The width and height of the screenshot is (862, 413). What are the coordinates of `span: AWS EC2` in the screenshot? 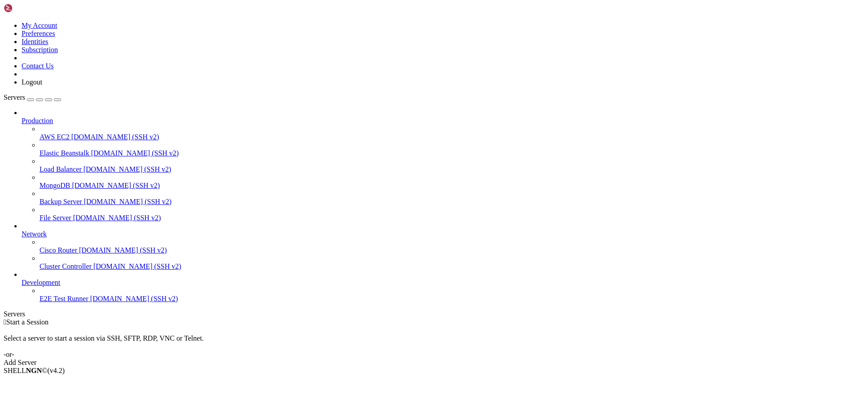 It's located at (54, 137).